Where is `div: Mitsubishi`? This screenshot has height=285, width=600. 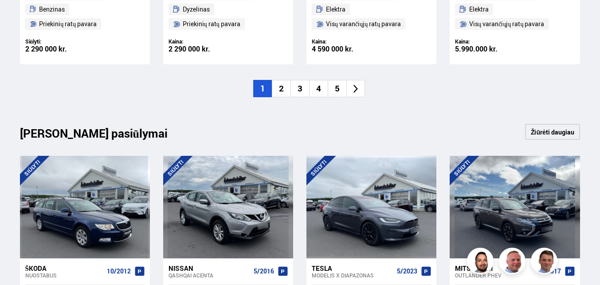
div: Mitsubishi is located at coordinates (494, 268).